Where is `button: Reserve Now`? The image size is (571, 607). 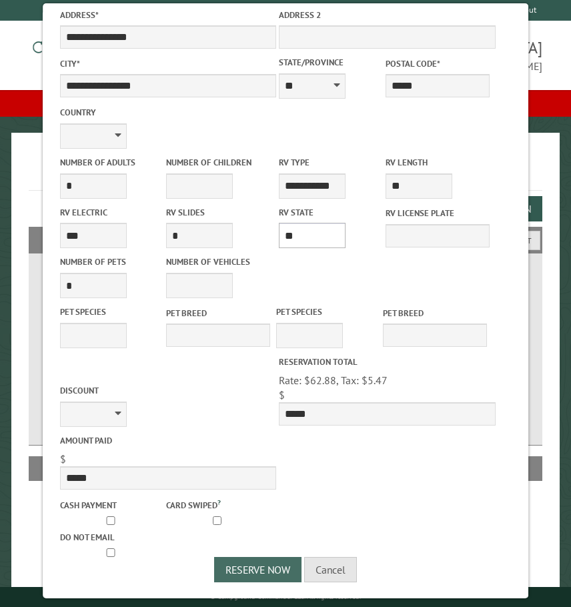
button: Reserve Now is located at coordinates (258, 570).